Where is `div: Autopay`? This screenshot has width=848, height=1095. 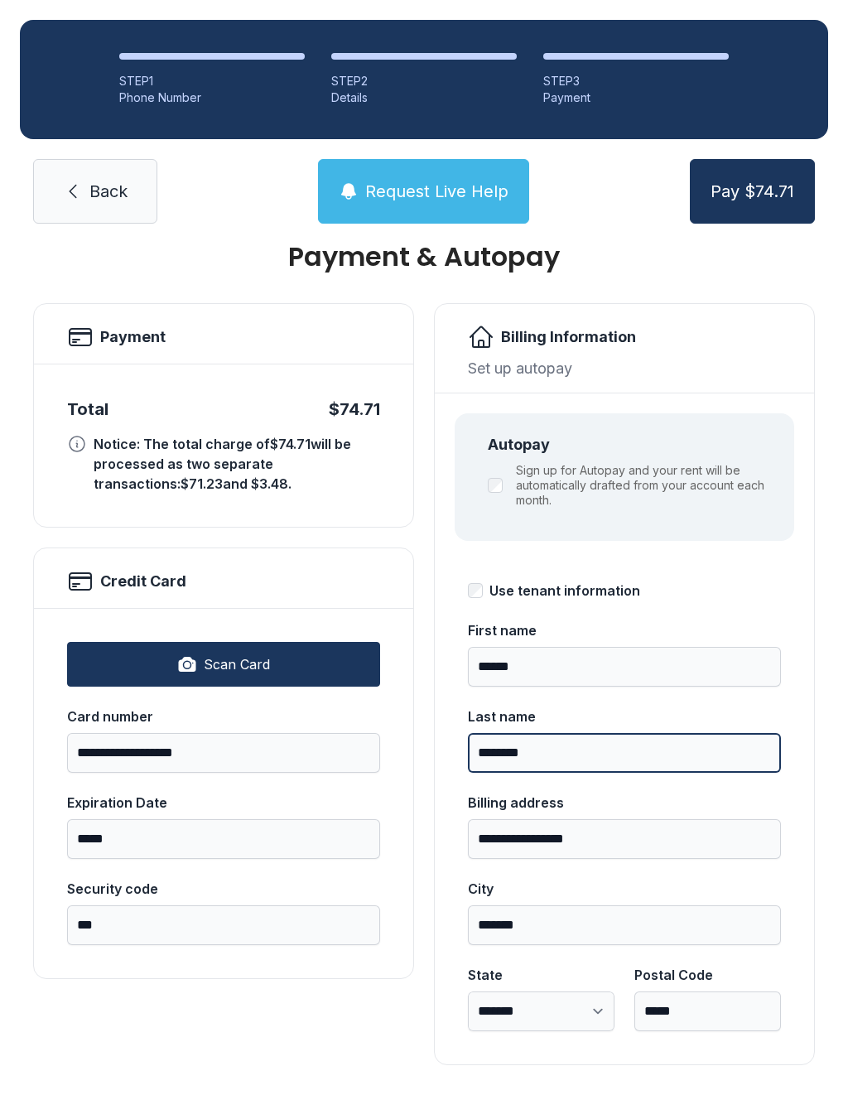 div: Autopay is located at coordinates (631, 445).